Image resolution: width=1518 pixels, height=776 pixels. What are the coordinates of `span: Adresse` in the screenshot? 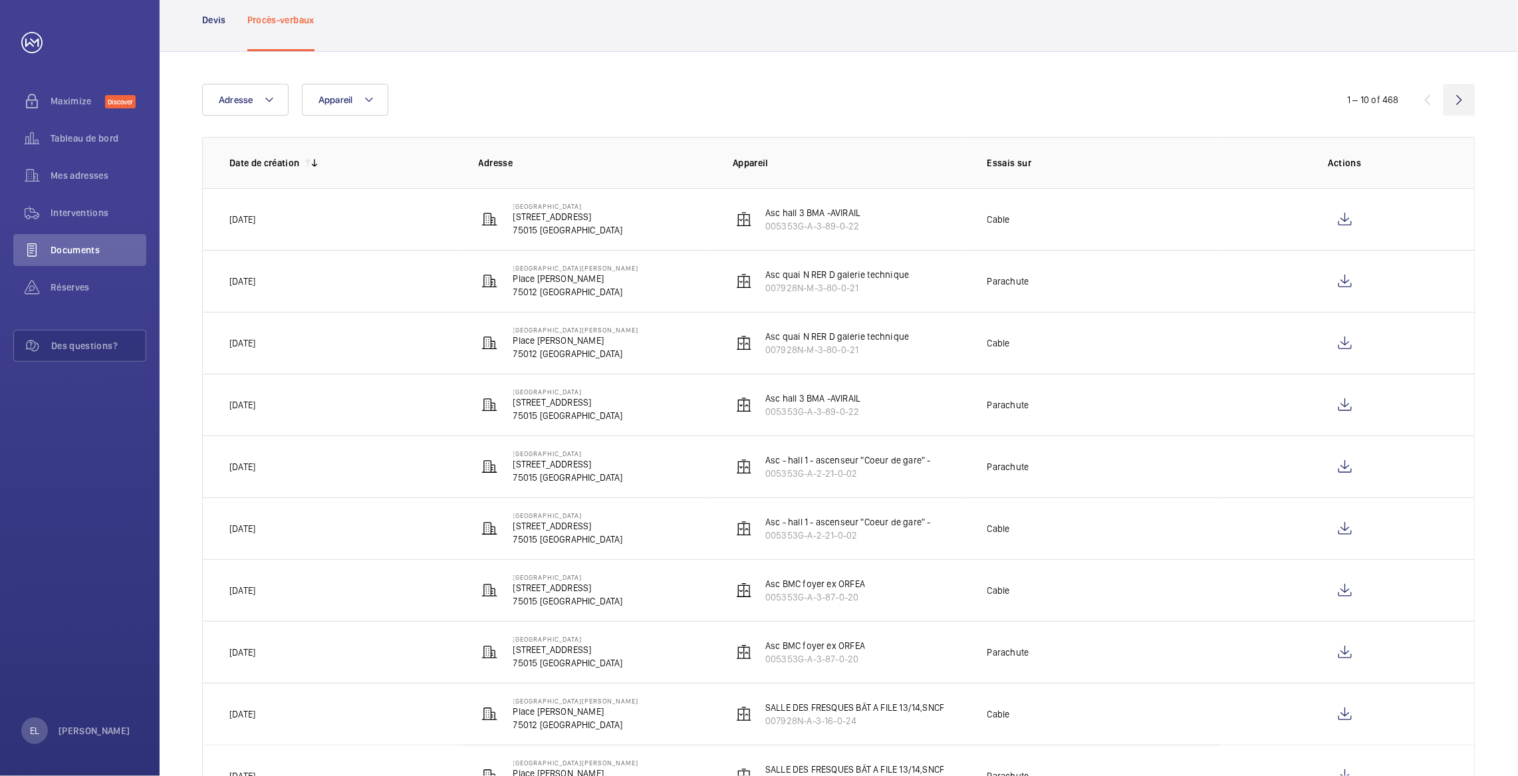 It's located at (236, 100).